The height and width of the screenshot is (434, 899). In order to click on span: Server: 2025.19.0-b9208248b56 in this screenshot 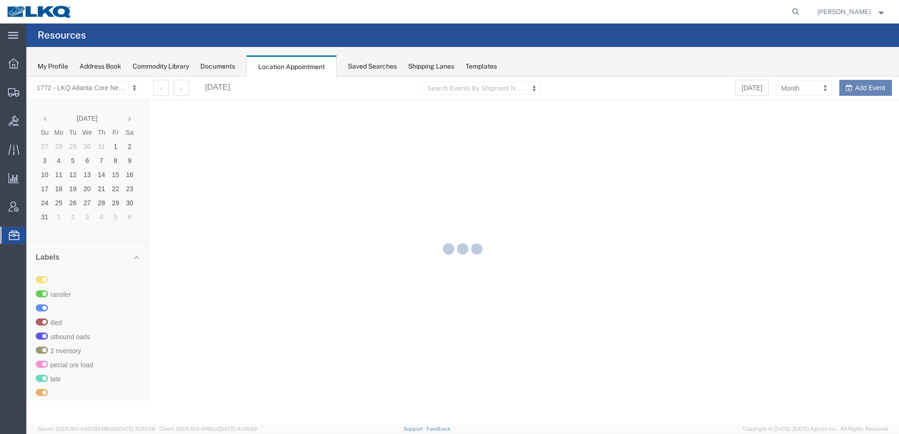, I will do `click(96, 429)`.